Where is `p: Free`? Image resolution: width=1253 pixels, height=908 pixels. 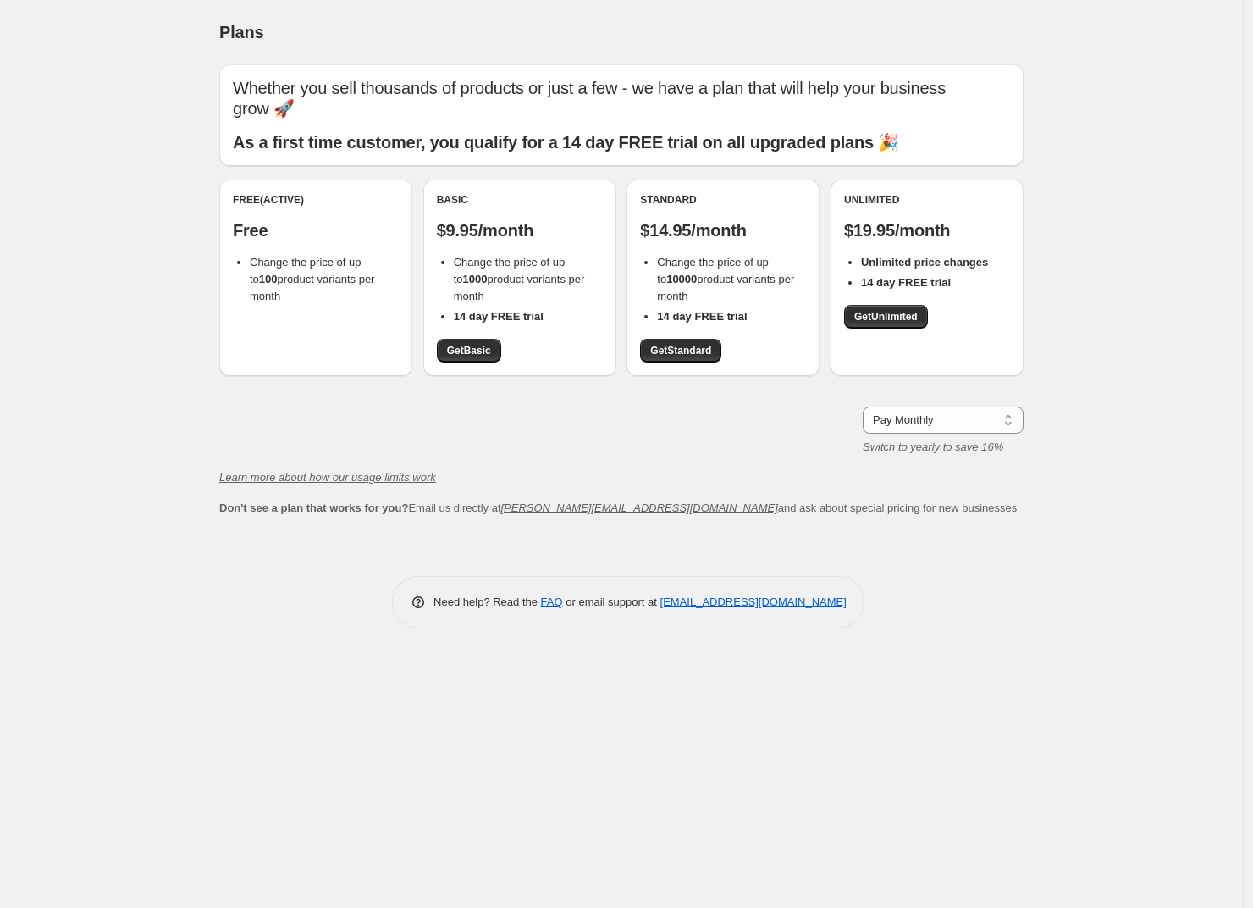
p: Free is located at coordinates (316, 230).